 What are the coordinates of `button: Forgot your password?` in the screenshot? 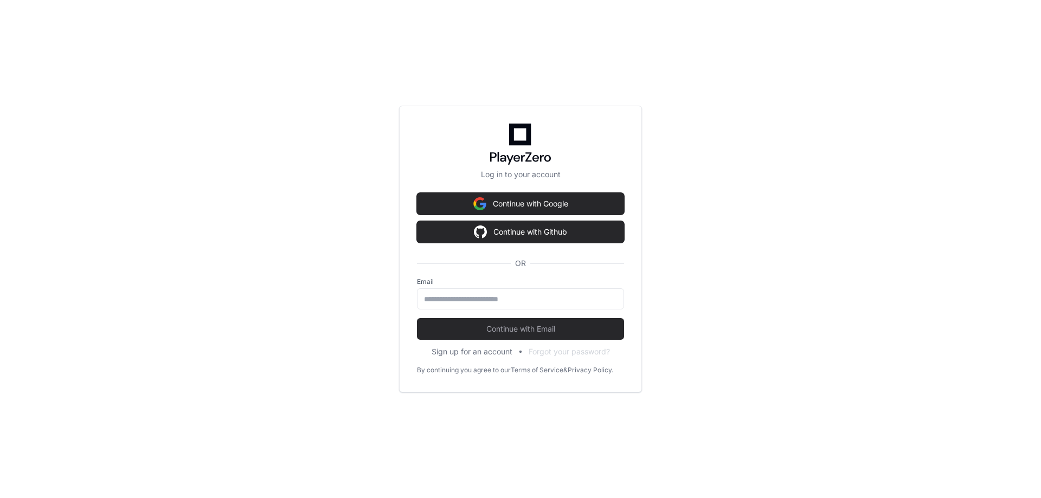 It's located at (570, 352).